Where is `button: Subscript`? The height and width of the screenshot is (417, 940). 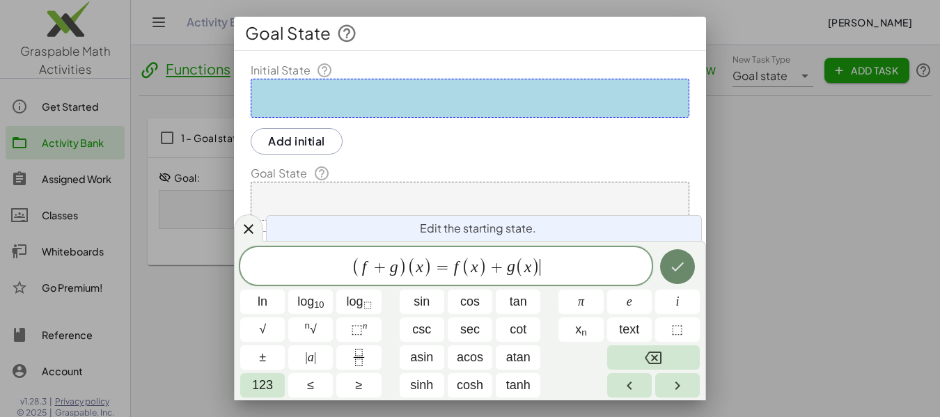
button: Subscript is located at coordinates (581, 329).